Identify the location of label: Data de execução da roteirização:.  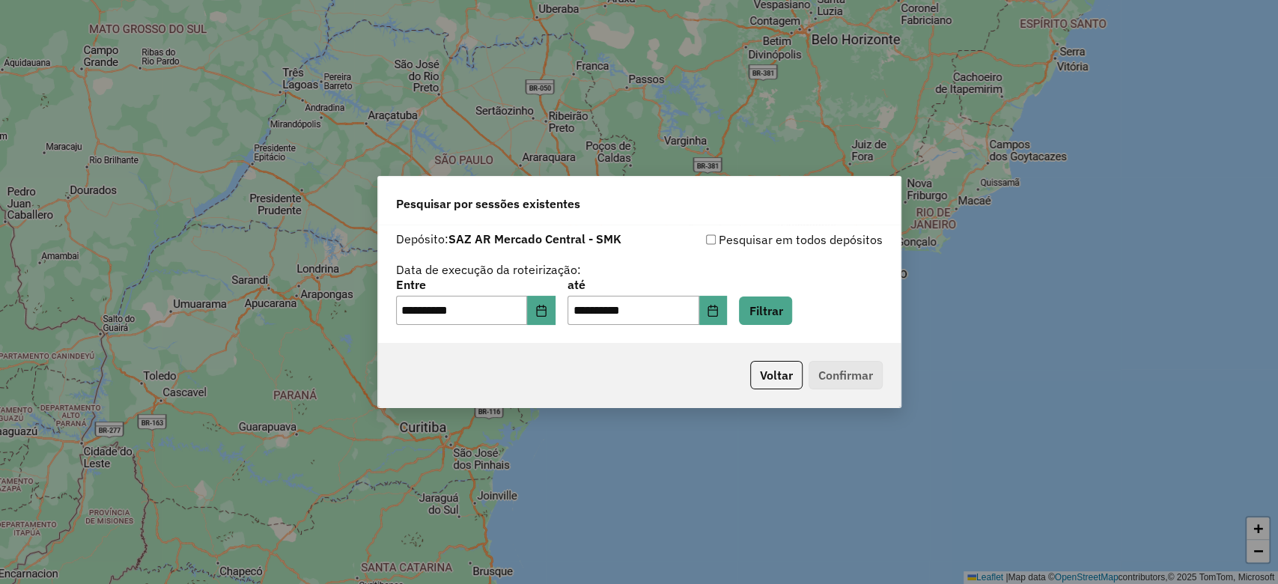
(488, 270).